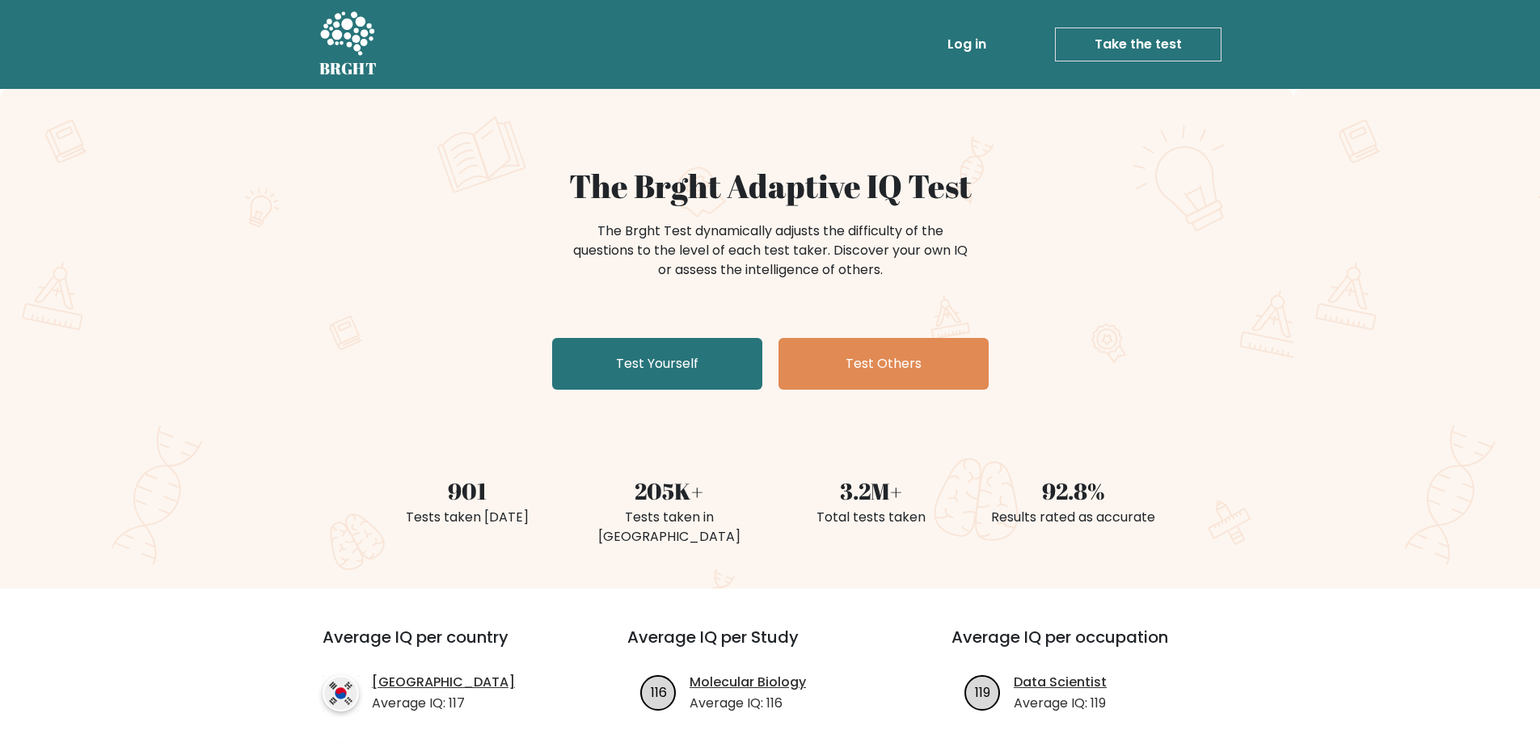  Describe the element at coordinates (1139, 44) in the screenshot. I see `a: Take the test` at that location.